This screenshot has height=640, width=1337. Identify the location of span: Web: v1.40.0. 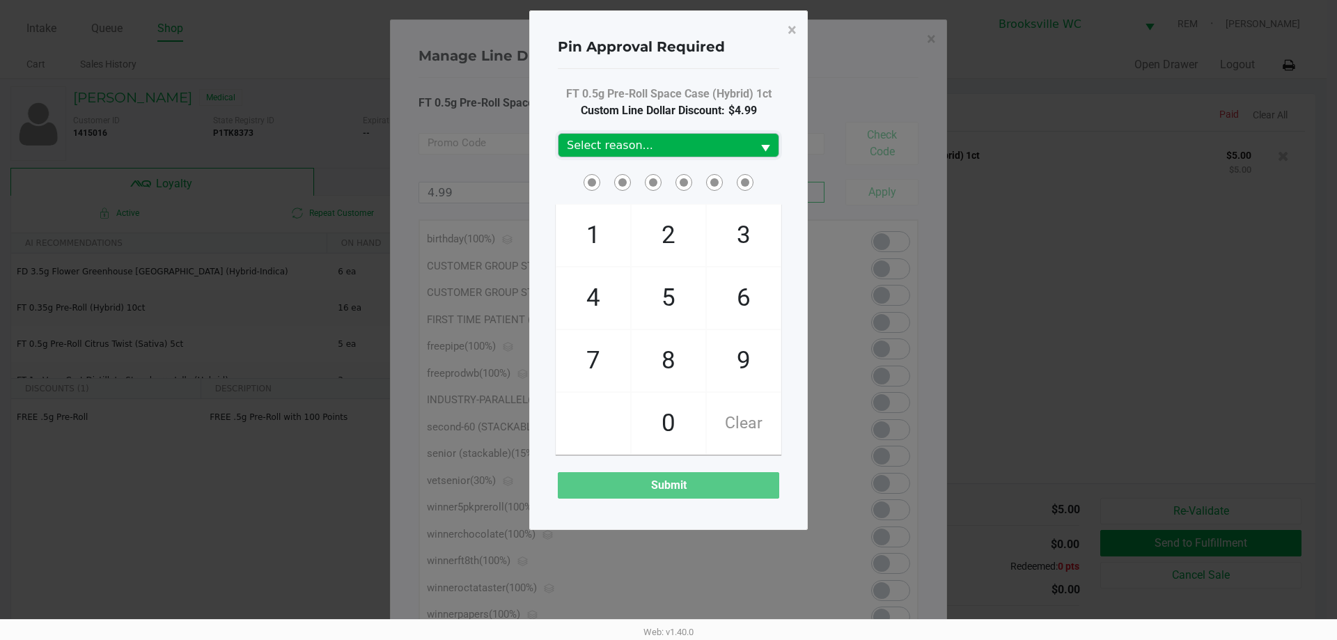
(669, 632).